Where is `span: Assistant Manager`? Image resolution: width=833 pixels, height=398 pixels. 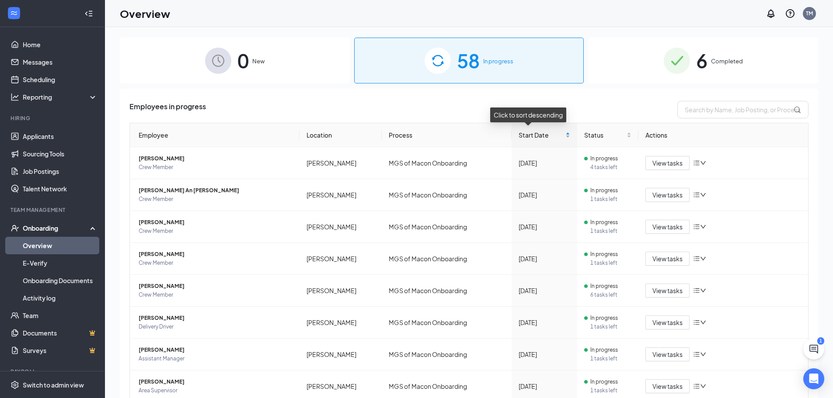
span: Assistant Manager is located at coordinates (216, 359).